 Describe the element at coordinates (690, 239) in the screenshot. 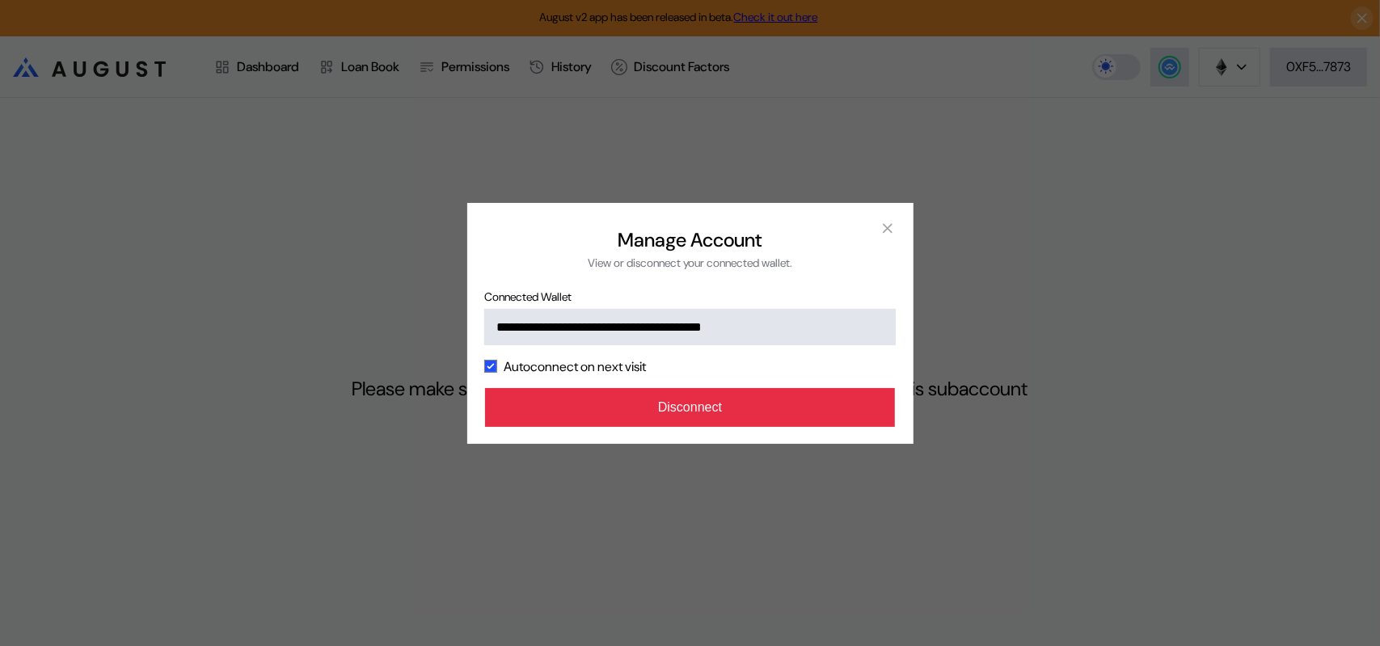

I see `h2: Manage Account` at that location.